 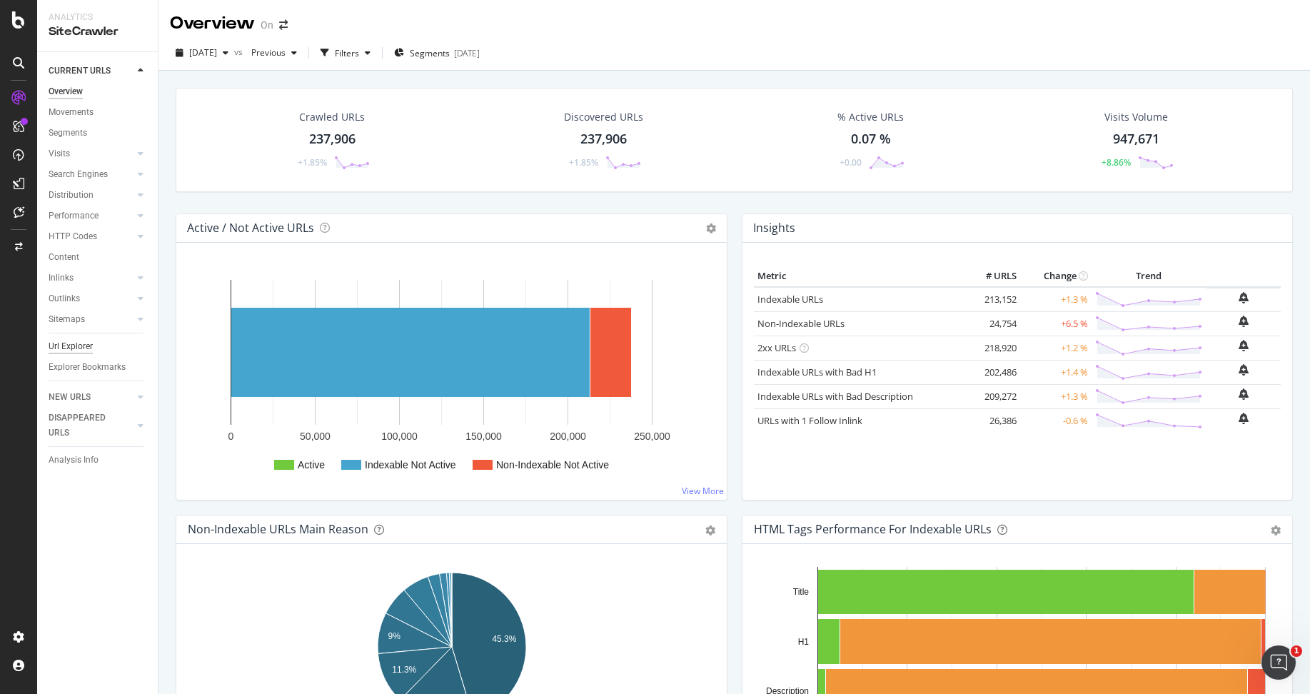 What do you see at coordinates (1149, 276) in the screenshot?
I see `th: Trend` at bounding box center [1149, 276].